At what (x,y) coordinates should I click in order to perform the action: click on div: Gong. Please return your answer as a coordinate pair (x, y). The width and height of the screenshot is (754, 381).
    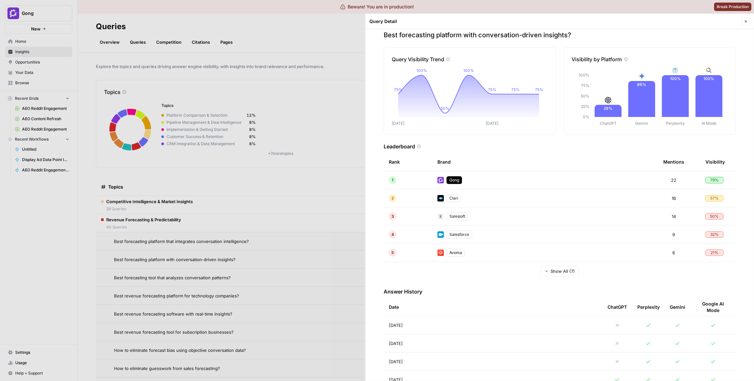
    Looking at the image, I should click on (454, 180).